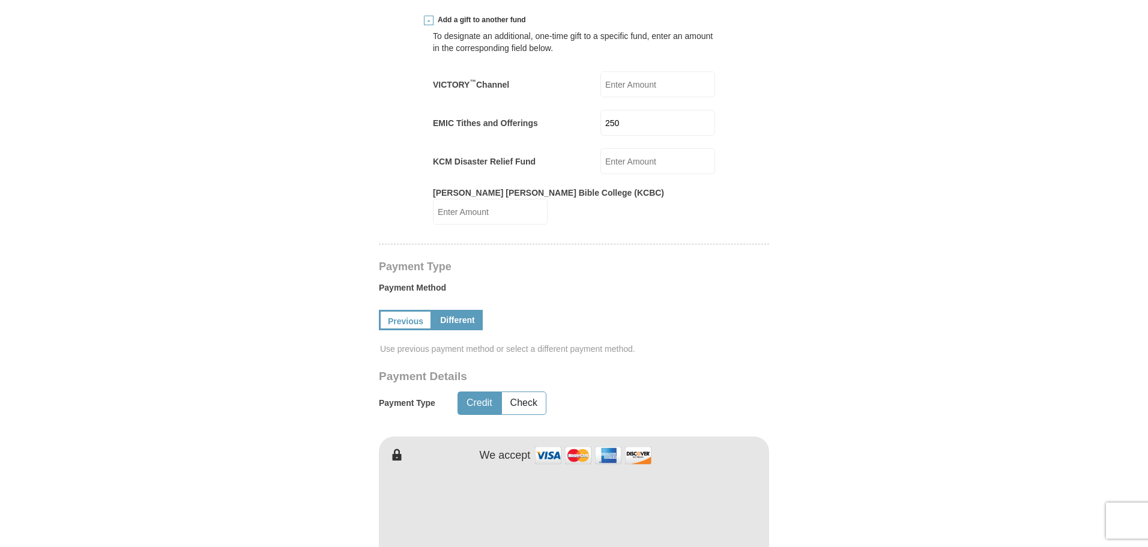 This screenshot has width=1148, height=547. What do you see at coordinates (532, 377) in the screenshot?
I see `h3: Payment Details` at bounding box center [532, 377].